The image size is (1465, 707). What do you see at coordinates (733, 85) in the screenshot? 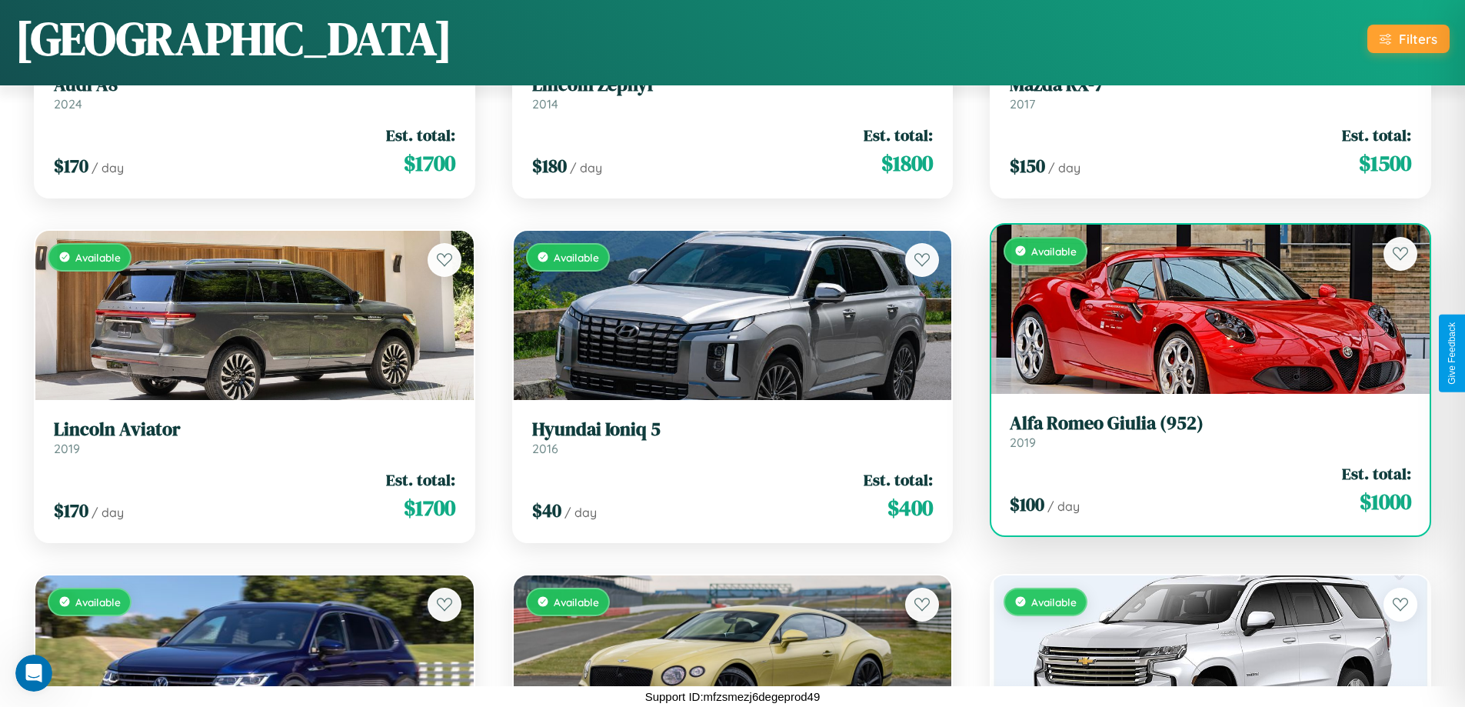
I see `h3: Lincoln Zephyr` at bounding box center [733, 85].